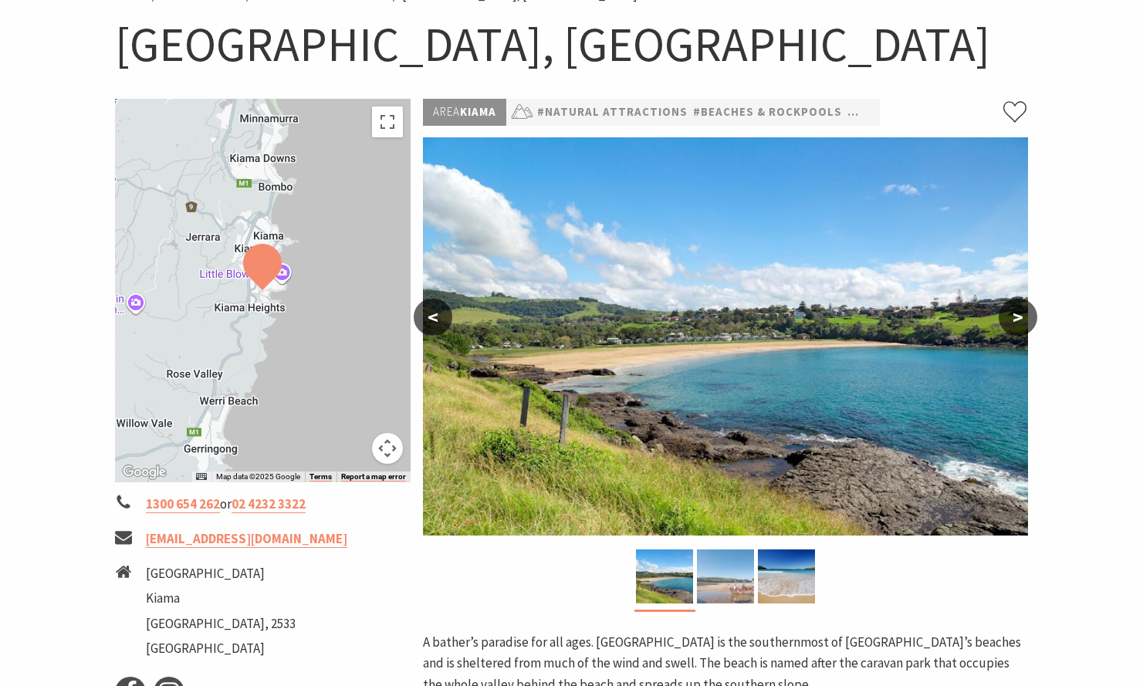 The width and height of the screenshot is (1143, 686). I want to click on a: 1300 654 262, so click(183, 504).